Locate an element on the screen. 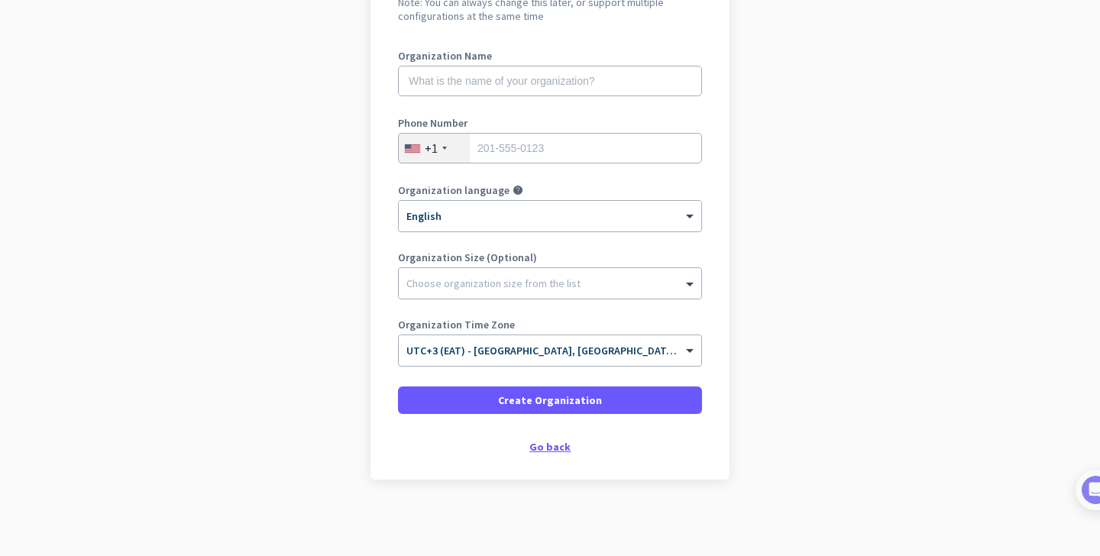 This screenshot has height=556, width=1100. i: help is located at coordinates (518, 190).